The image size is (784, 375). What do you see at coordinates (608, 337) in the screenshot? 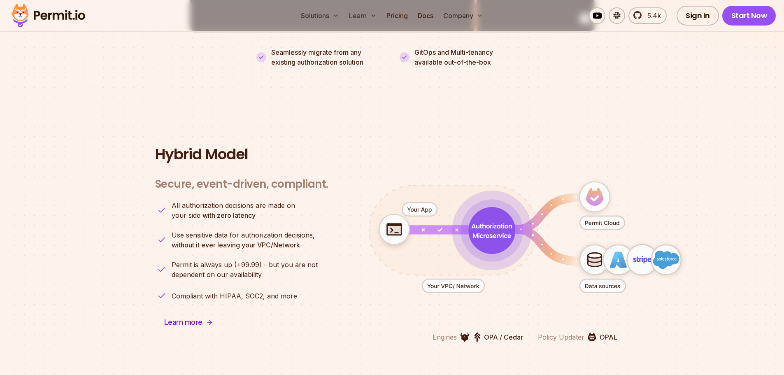
I see `p: OPAL` at bounding box center [608, 337].